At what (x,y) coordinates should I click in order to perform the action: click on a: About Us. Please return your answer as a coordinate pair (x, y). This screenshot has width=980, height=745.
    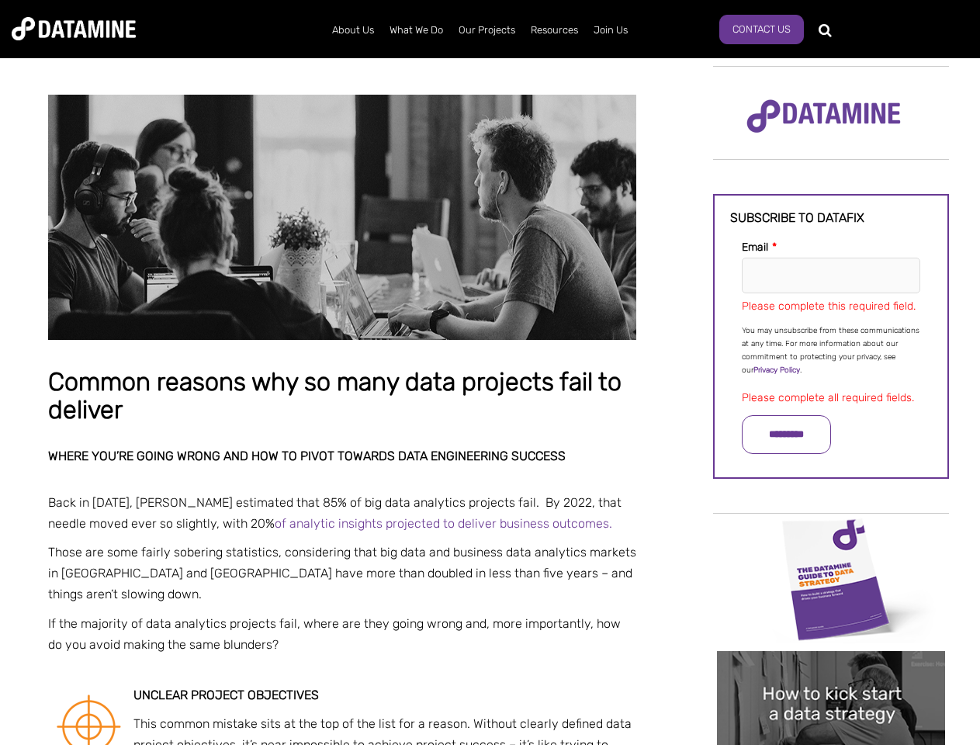
    Looking at the image, I should click on (353, 30).